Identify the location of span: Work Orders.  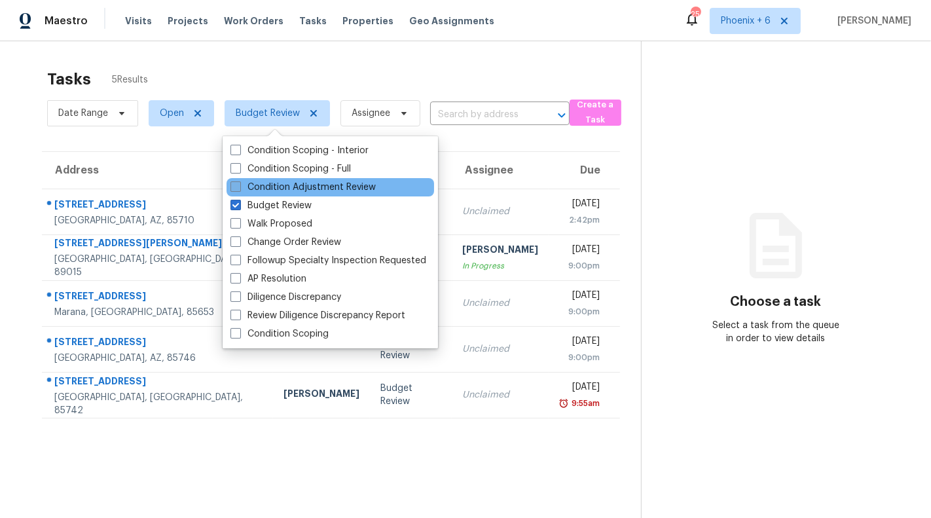
(253, 21).